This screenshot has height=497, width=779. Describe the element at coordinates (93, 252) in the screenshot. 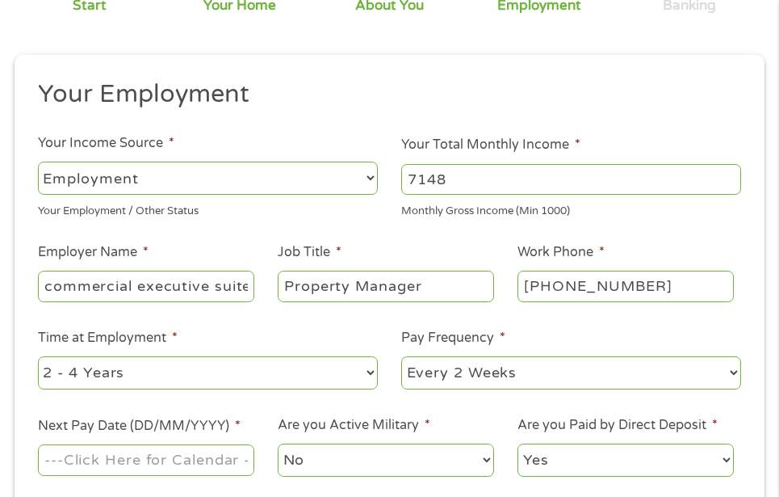

I see `label: Employer Name` at that location.